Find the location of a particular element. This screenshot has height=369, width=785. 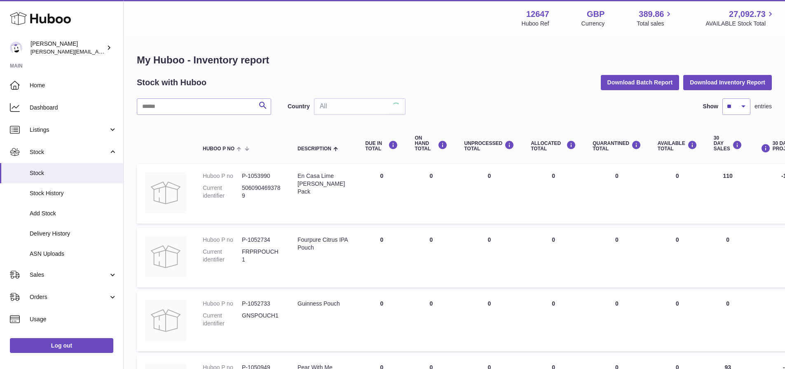

dd: 5060904693789 is located at coordinates (261, 192).